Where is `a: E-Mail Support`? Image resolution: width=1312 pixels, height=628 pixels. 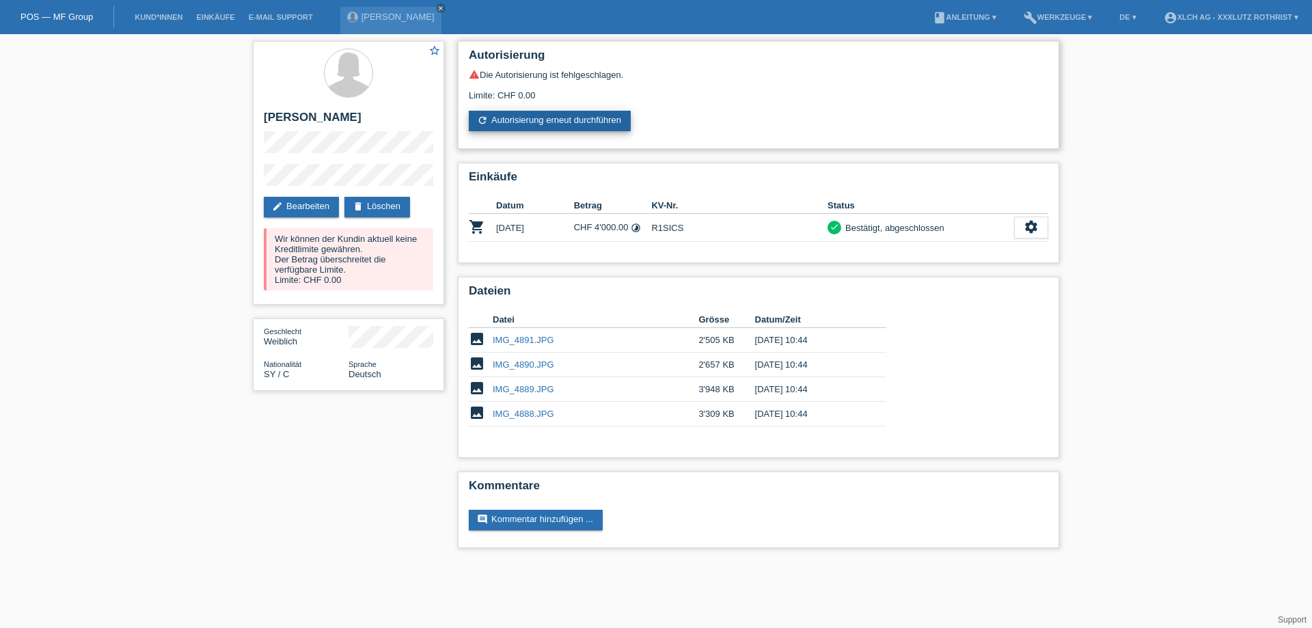 a: E-Mail Support is located at coordinates (281, 17).